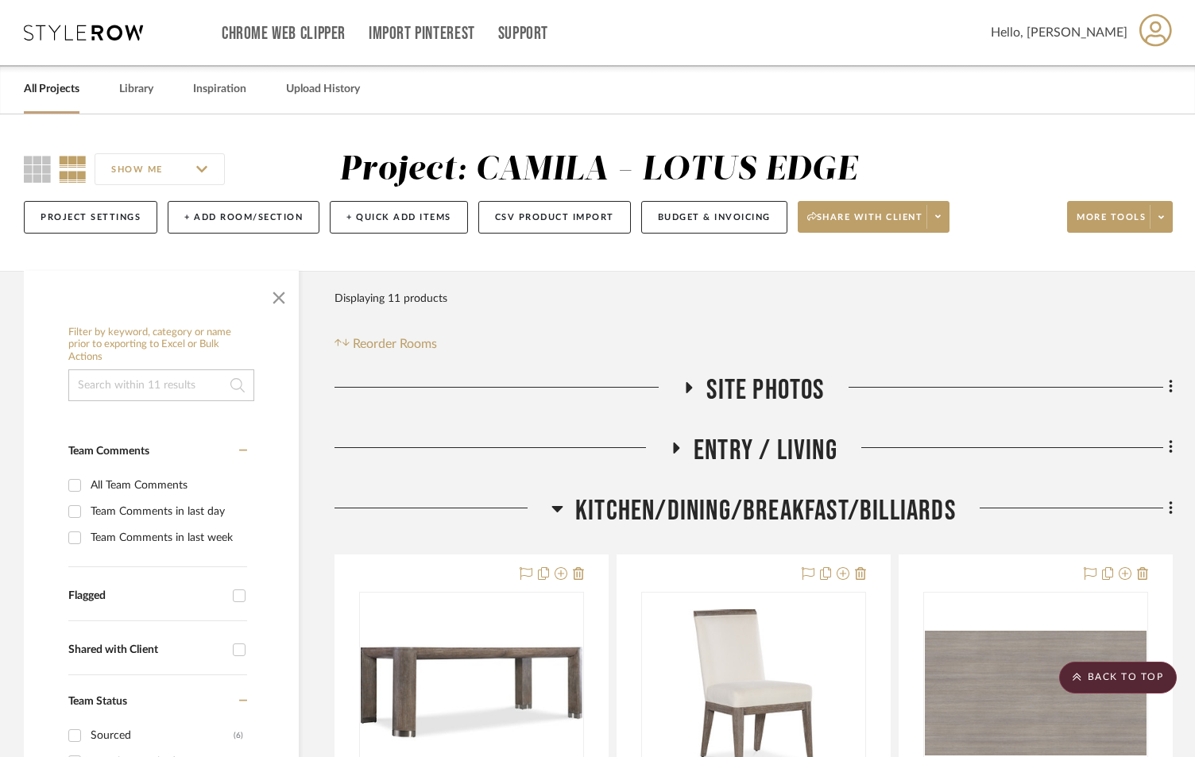  What do you see at coordinates (146, 596) in the screenshot?
I see `div: Flagged` at bounding box center [146, 596].